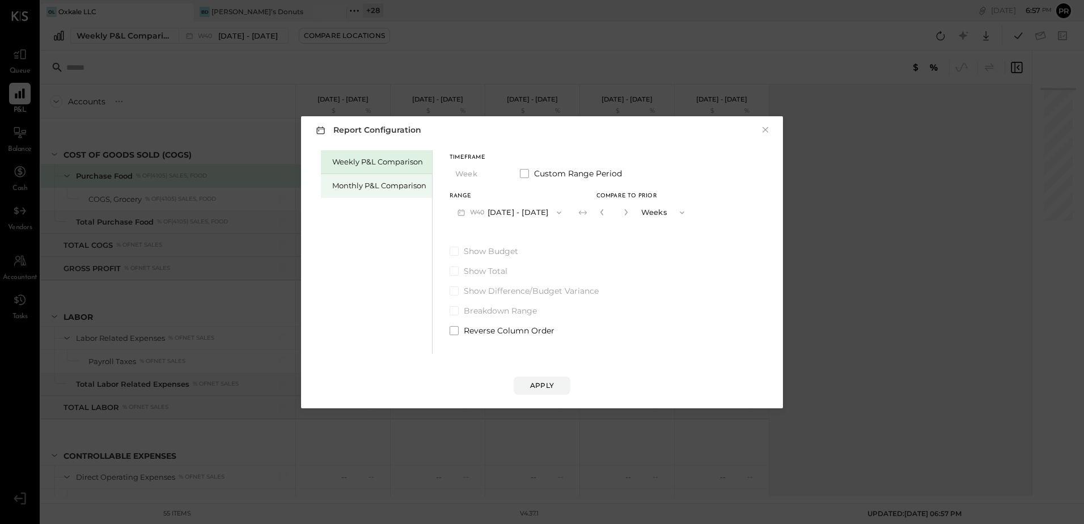 The image size is (1084, 524). Describe the element at coordinates (479, 213) in the screenshot. I see `span: W40` at that location.